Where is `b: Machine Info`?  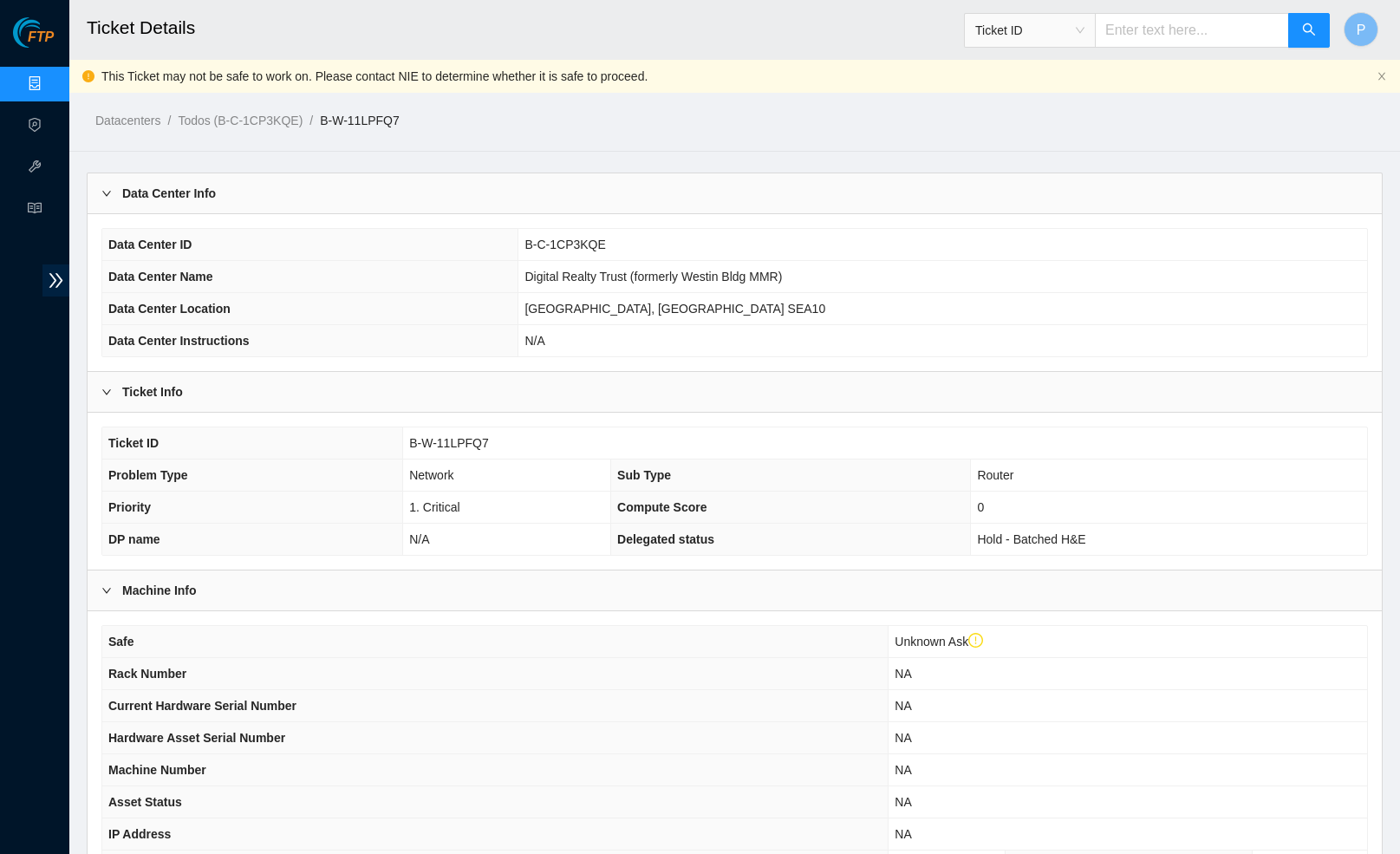 b: Machine Info is located at coordinates (159, 591).